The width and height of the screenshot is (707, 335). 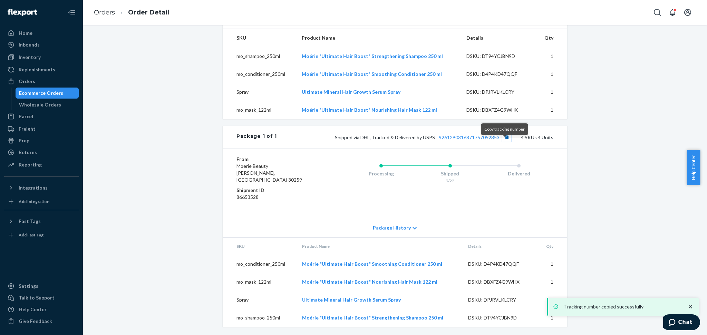 What do you see at coordinates (41, 202) in the screenshot?
I see `a: Add Integration` at bounding box center [41, 202].